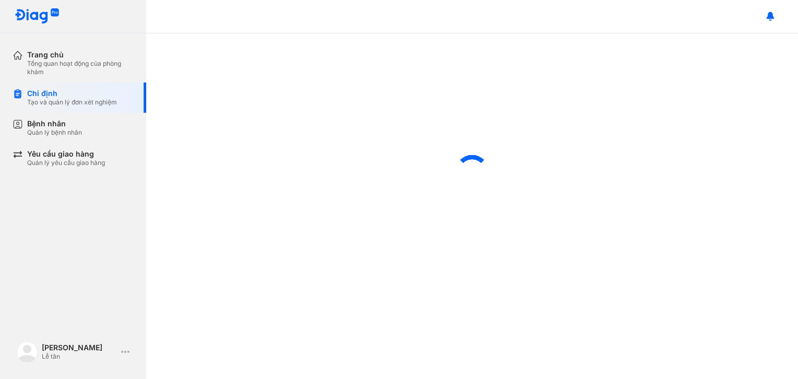  I want to click on div: Chỉ định, so click(72, 93).